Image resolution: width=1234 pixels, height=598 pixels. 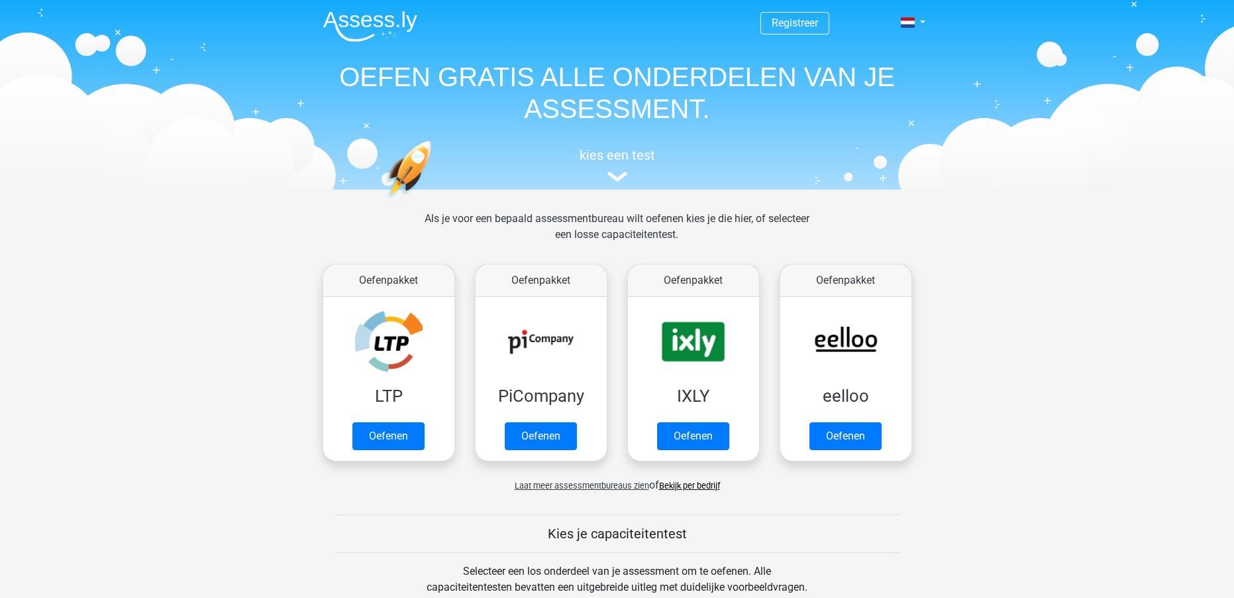 I want to click on div: Als je voor een bepaald assessmentbureau wilt oefenen kies je die hier, of selecteer een losse ca..., so click(x=617, y=235).